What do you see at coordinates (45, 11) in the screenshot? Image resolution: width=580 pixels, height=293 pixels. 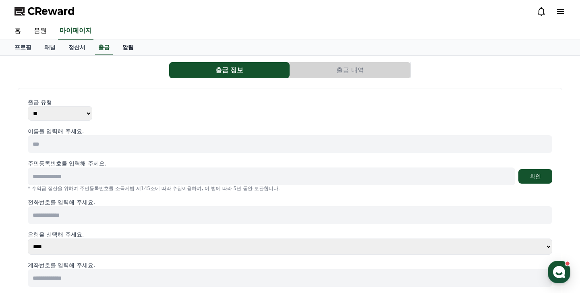 I see `a: CReward` at bounding box center [45, 11].